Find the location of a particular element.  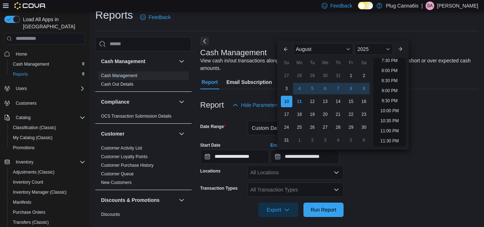

div: day-11 is located at coordinates (299, 101).